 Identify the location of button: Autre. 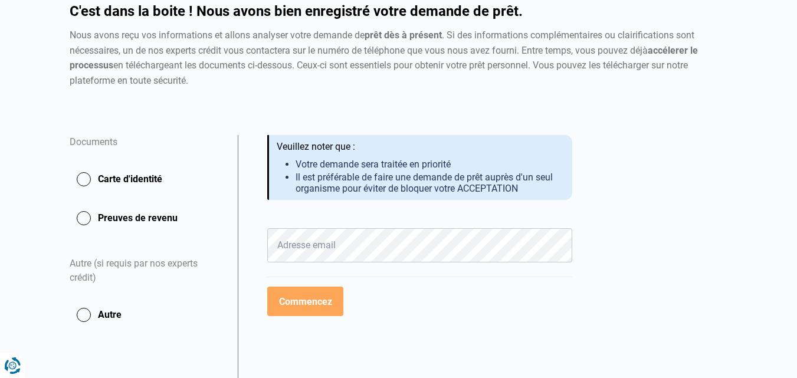
(146, 315).